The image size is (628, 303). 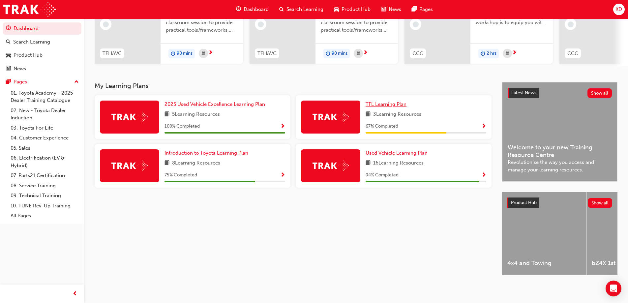 What do you see at coordinates (76, 82) in the screenshot?
I see `span: up-icon` at bounding box center [76, 82].